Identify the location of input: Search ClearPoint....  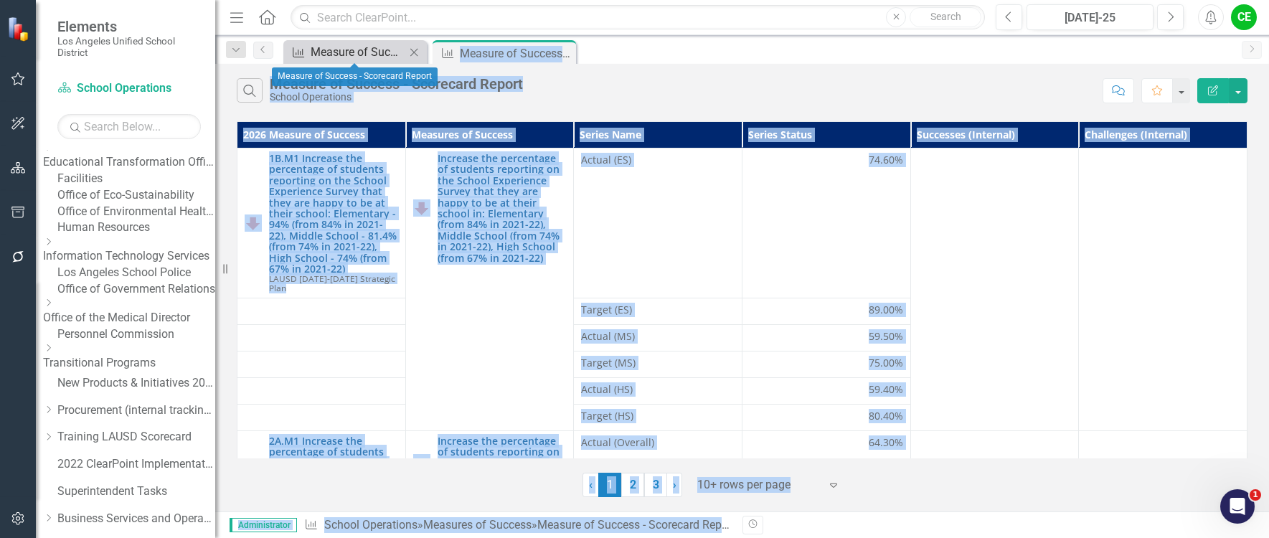
(638, 17).